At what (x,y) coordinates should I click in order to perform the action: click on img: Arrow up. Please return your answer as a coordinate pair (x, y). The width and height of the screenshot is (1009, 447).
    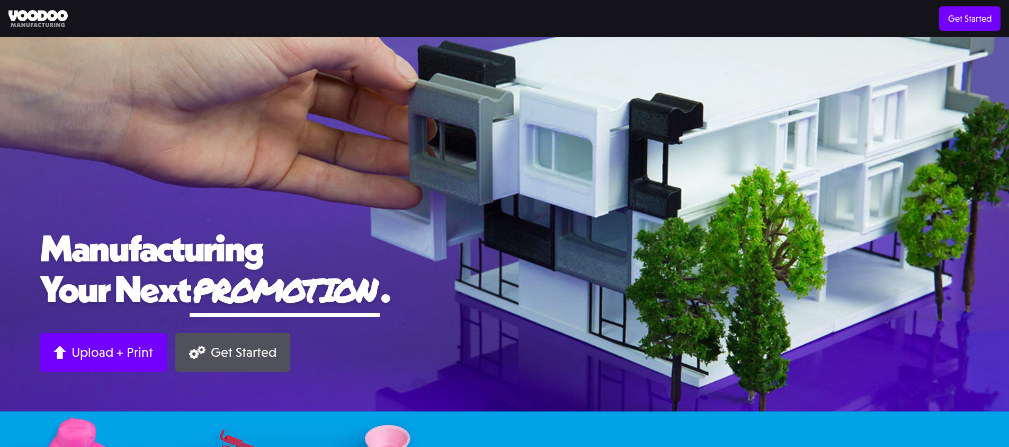
    Looking at the image, I should click on (60, 352).